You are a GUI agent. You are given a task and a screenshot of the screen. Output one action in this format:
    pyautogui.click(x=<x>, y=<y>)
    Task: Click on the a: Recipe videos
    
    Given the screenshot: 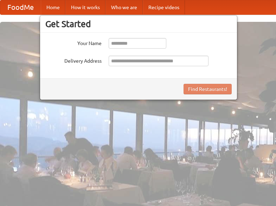 What is the action you would take?
    pyautogui.click(x=164, y=7)
    